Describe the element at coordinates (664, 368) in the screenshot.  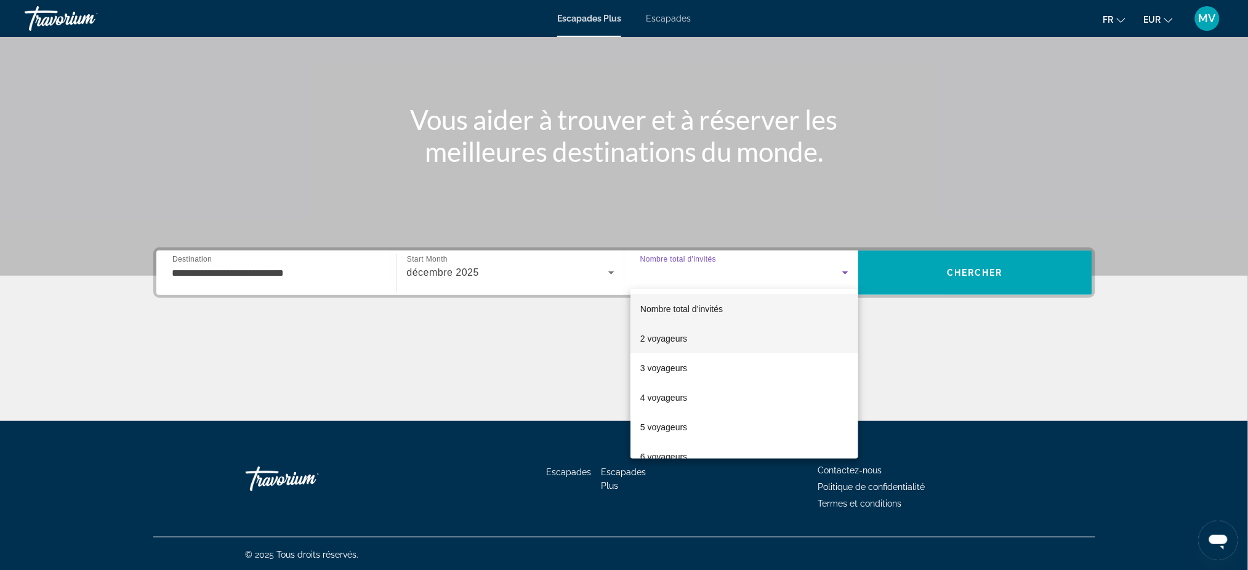
I see `font: 3 voyageurs` at that location.